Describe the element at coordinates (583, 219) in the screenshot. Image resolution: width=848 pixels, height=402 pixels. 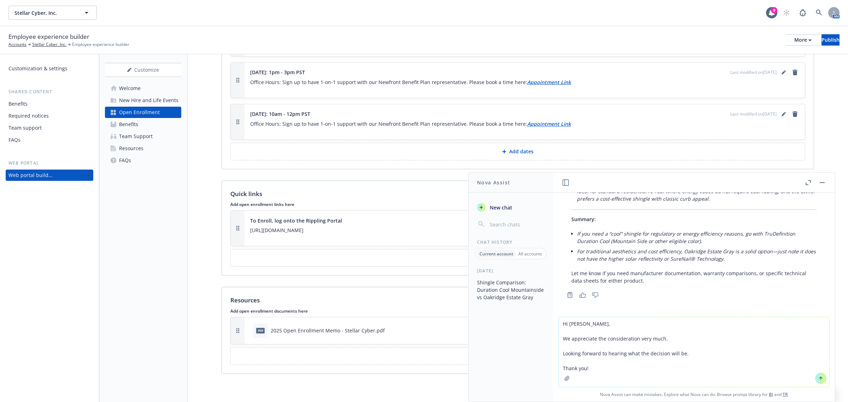
I see `span: Summary:` at that location.